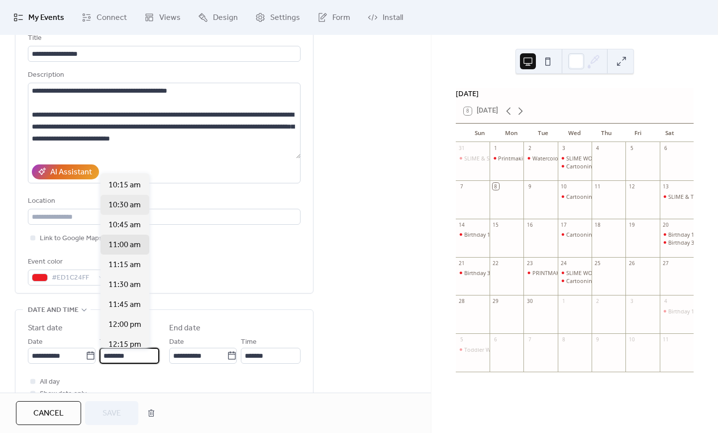 The height and width of the screenshot is (433, 718). Describe the element at coordinates (598, 224) in the screenshot. I see `div: 18` at that location.